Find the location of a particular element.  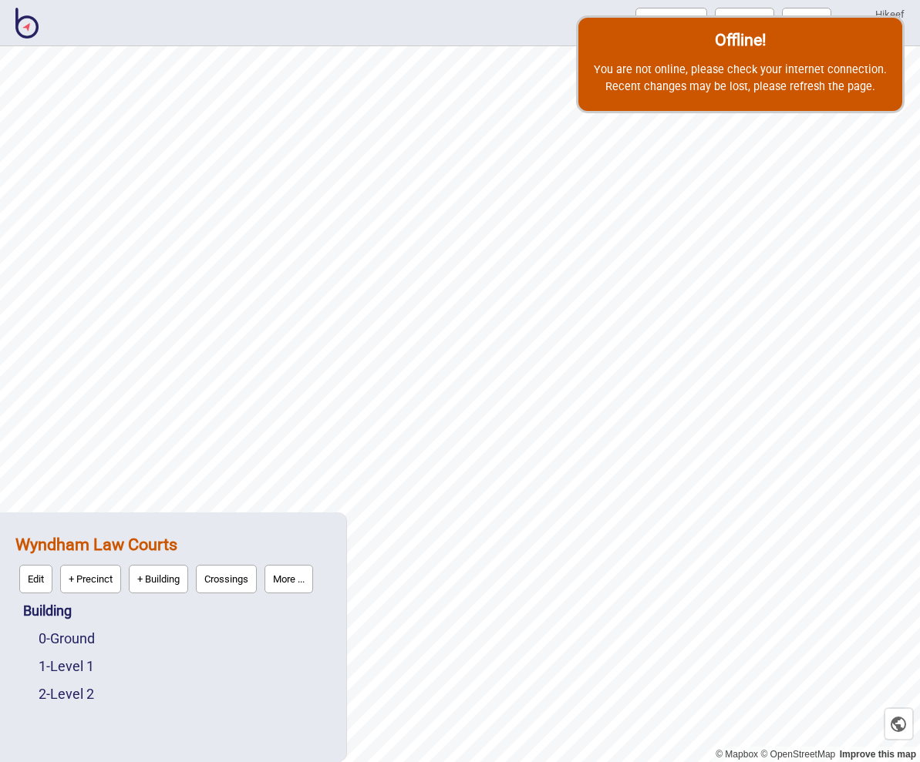

div: Level 2 is located at coordinates (184, 695).